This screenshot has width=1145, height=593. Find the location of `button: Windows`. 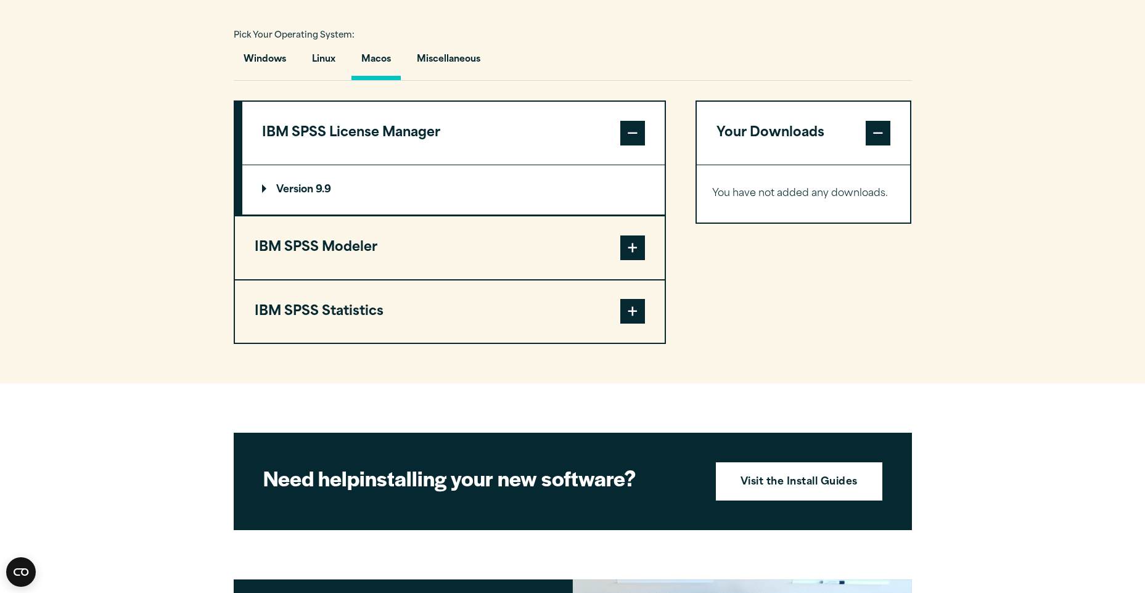

button: Windows is located at coordinates (265, 62).